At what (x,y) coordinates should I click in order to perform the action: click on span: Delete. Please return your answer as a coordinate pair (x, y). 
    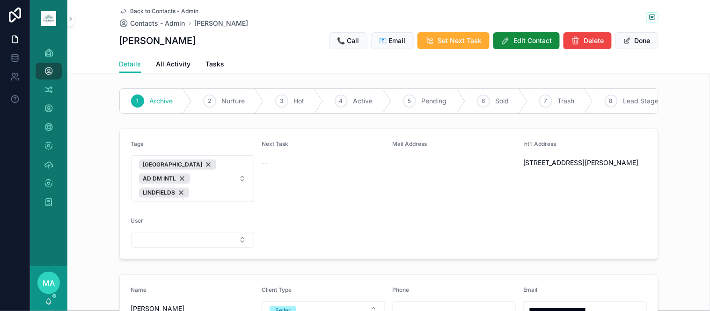
    Looking at the image, I should click on (594, 41).